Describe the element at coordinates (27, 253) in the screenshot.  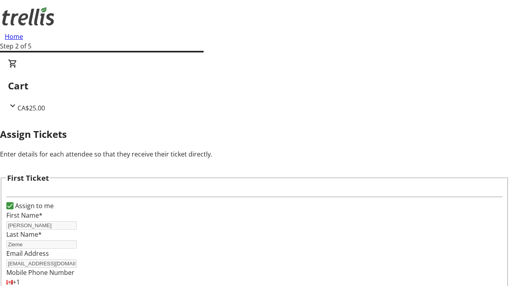
I see `label: Email Address` at that location.